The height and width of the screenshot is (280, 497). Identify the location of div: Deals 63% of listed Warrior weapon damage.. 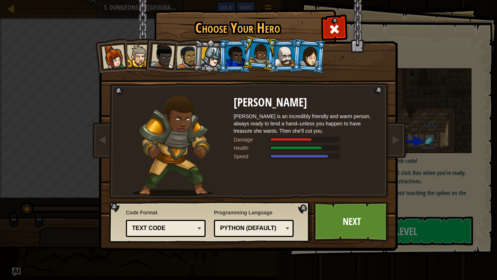
(306, 139).